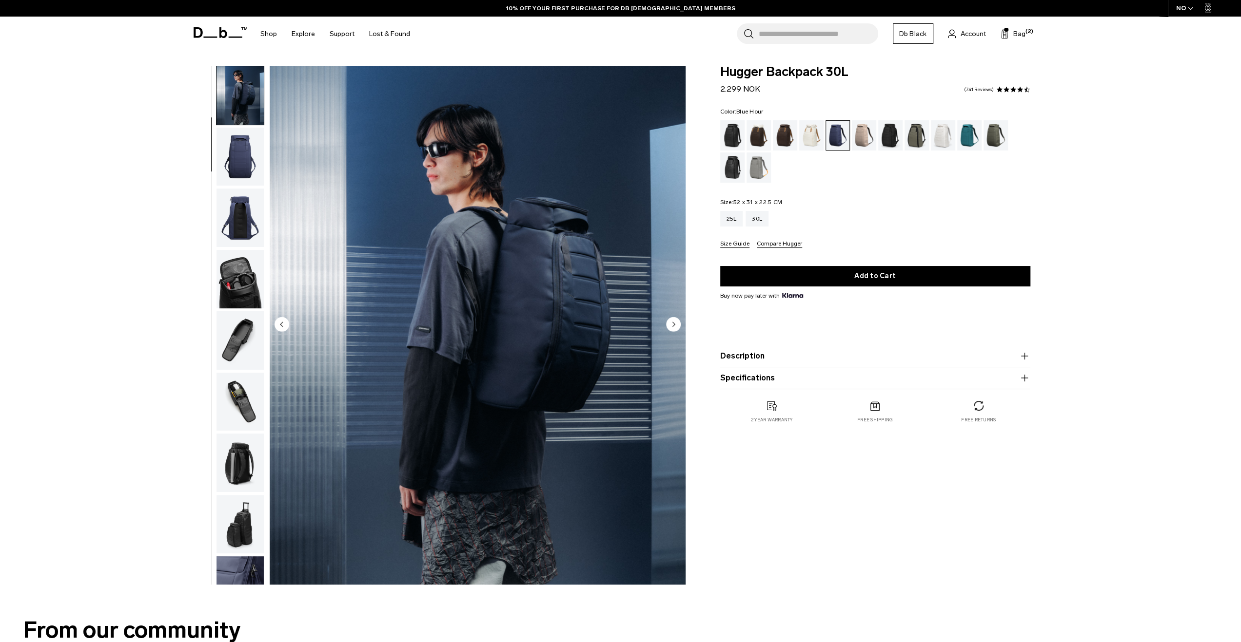 This screenshot has width=1241, height=642. Describe the element at coordinates (875, 276) in the screenshot. I see `button: Add to Cart` at that location.